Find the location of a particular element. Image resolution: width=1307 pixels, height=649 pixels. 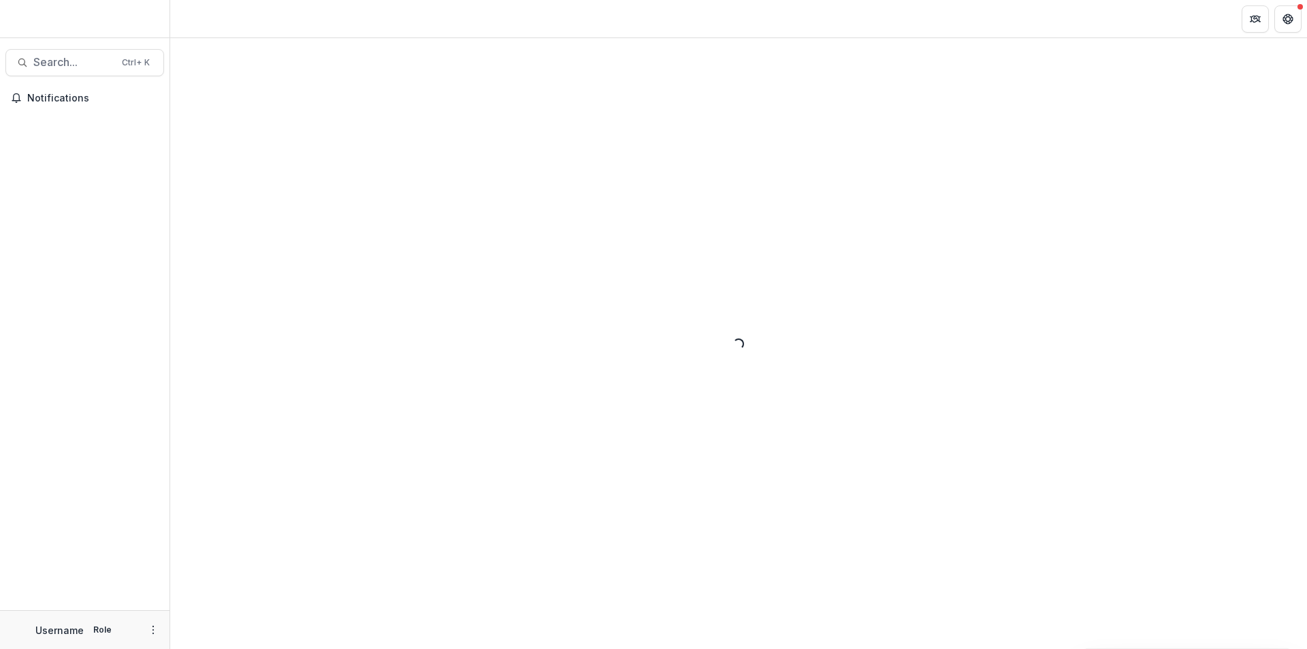

p: Role is located at coordinates (102, 630).